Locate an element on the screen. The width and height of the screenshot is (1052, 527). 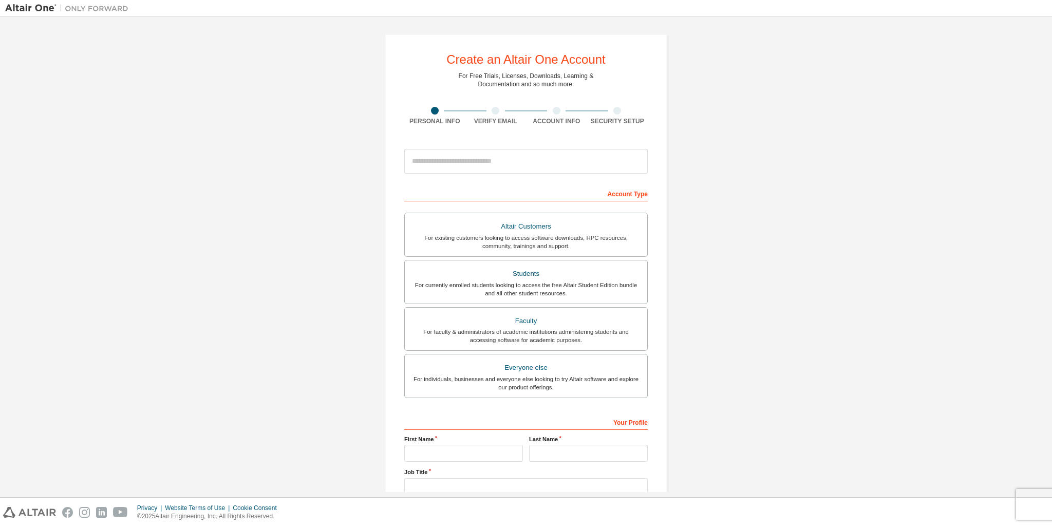
div: Security Setup is located at coordinates (618, 121).